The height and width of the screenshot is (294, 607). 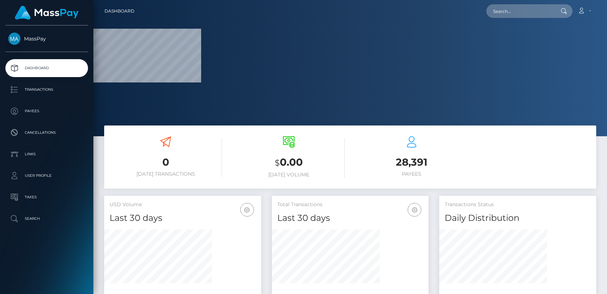 What do you see at coordinates (47, 219) in the screenshot?
I see `p: Search` at bounding box center [47, 219].